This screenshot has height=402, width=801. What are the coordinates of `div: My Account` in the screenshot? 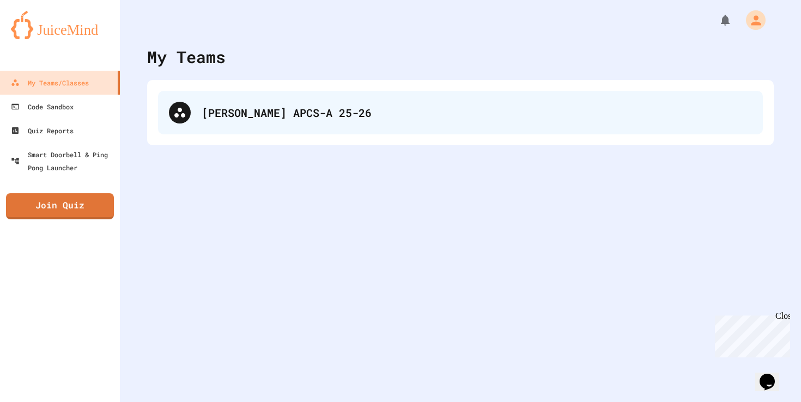 It's located at (751, 20).